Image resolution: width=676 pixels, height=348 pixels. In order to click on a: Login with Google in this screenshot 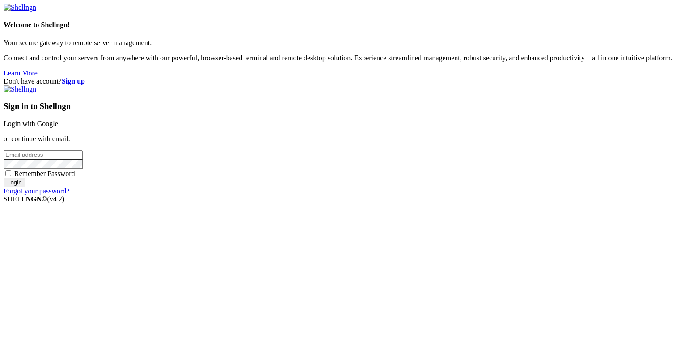, I will do `click(31, 123)`.